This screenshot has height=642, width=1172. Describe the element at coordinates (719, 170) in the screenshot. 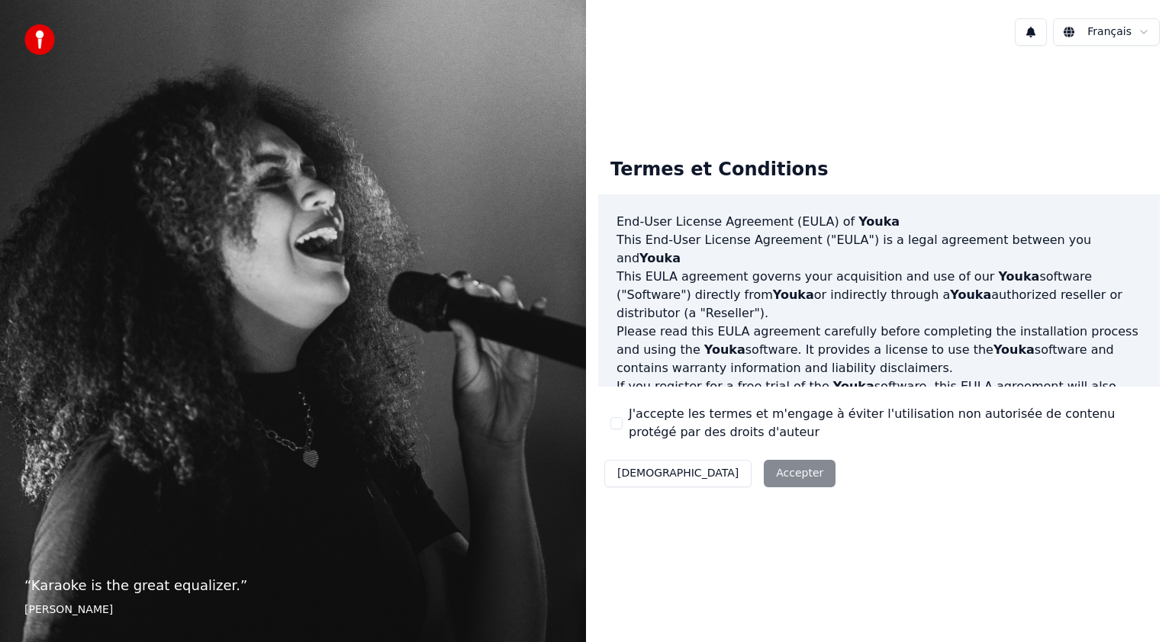

I see `div: Termes et Conditions` at that location.